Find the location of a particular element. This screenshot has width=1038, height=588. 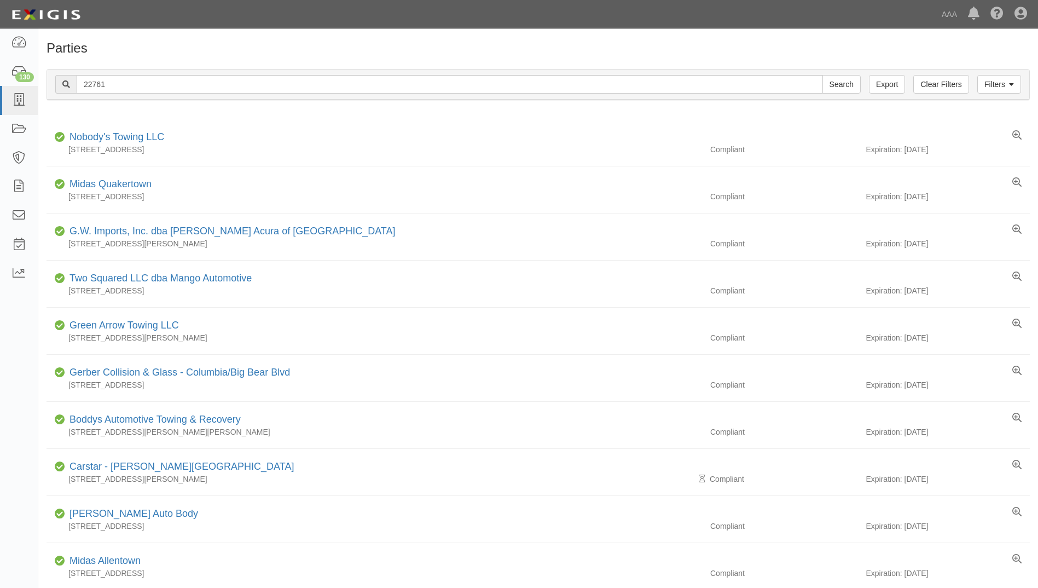

i: Pending Review is located at coordinates (702, 479).